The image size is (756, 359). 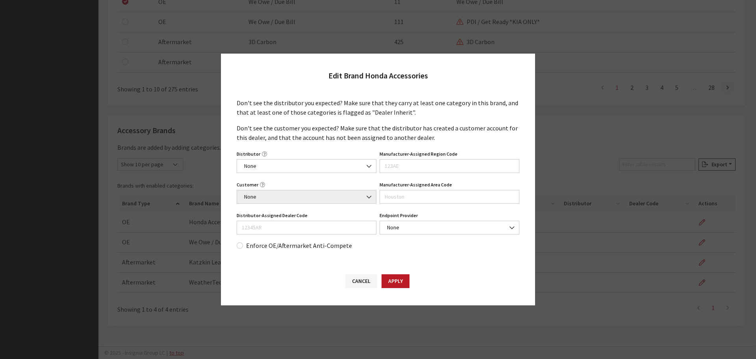 I want to click on label: Endpoint Provider, so click(x=399, y=215).